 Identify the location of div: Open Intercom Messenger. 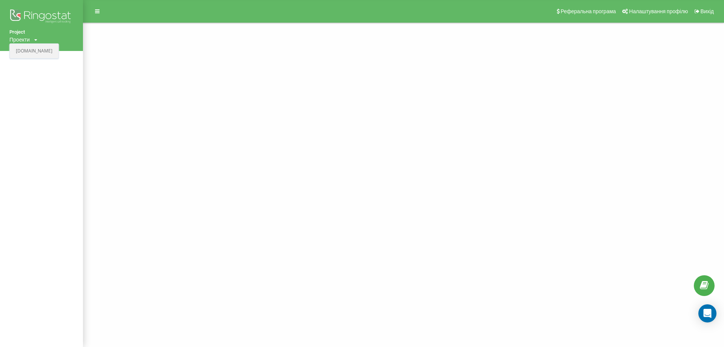
(708, 313).